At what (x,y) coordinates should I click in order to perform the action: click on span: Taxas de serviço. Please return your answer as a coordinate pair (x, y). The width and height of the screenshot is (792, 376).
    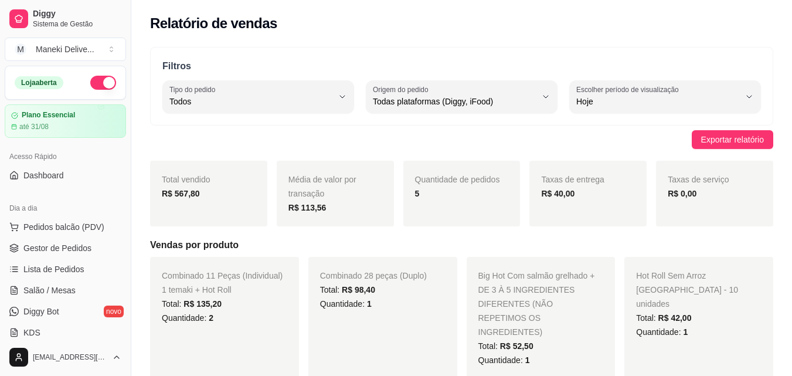
    Looking at the image, I should click on (699, 179).